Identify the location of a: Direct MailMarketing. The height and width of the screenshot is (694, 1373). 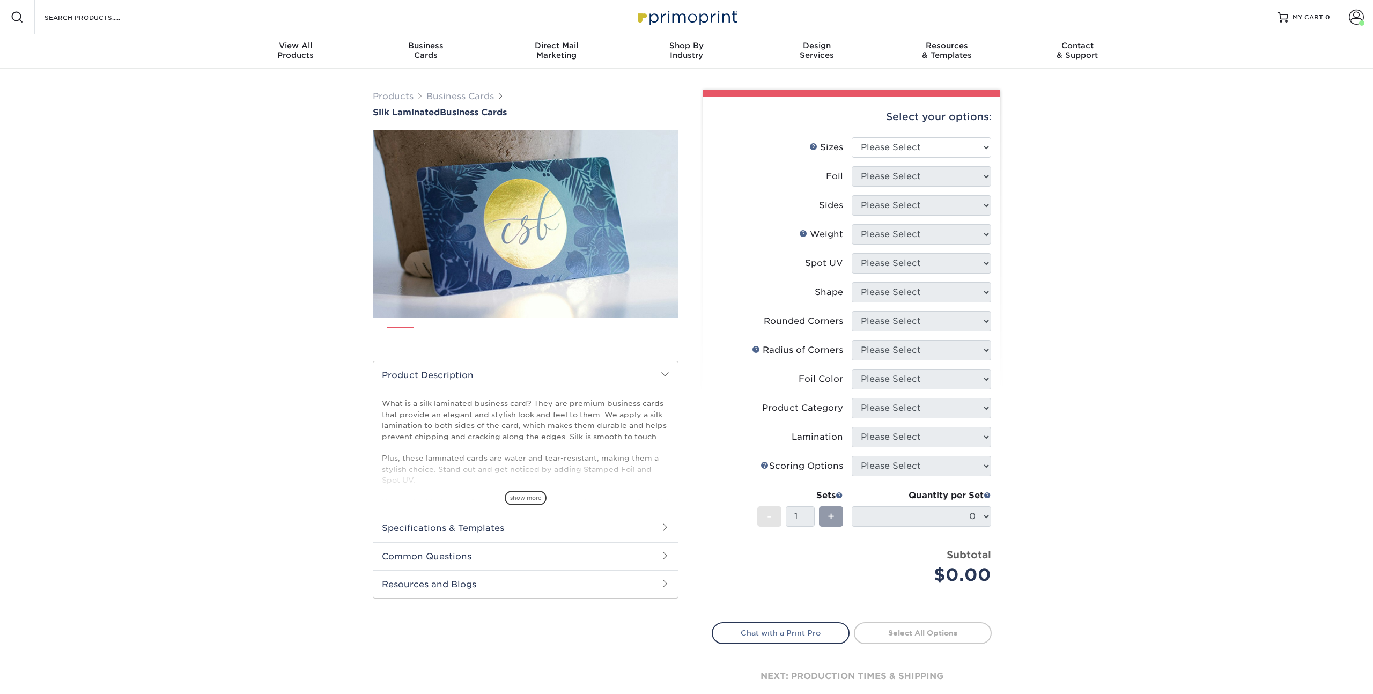
(556, 51).